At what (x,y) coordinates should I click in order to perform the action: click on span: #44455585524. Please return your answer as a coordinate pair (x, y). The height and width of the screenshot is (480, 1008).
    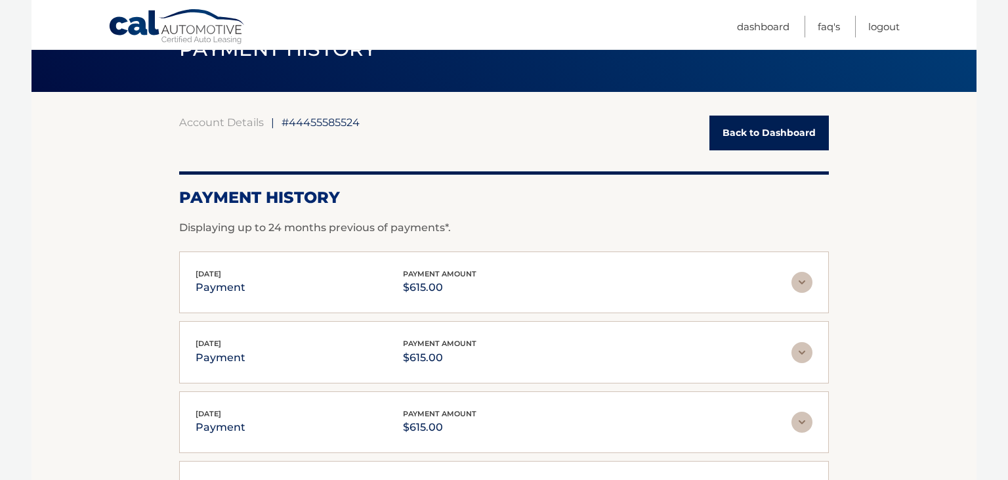
    Looking at the image, I should click on (320, 122).